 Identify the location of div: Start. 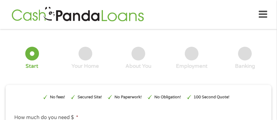
(32, 66).